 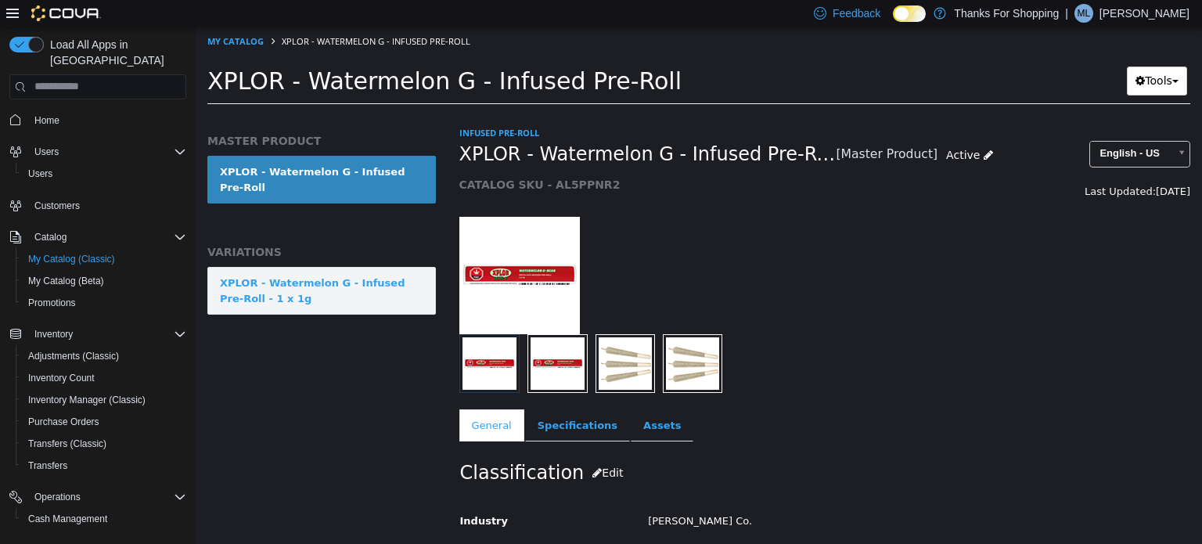 What do you see at coordinates (48, 466) in the screenshot?
I see `a: Transfers` at bounding box center [48, 466].